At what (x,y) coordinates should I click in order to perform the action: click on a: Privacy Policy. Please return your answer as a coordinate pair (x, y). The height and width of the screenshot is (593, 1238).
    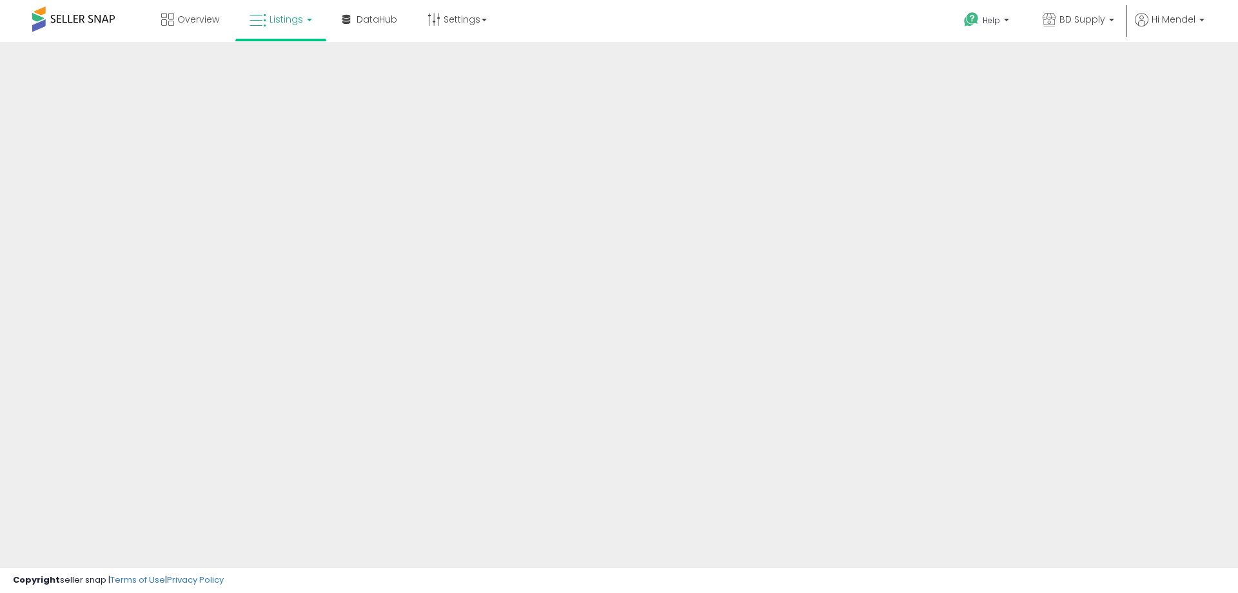
    Looking at the image, I should click on (195, 579).